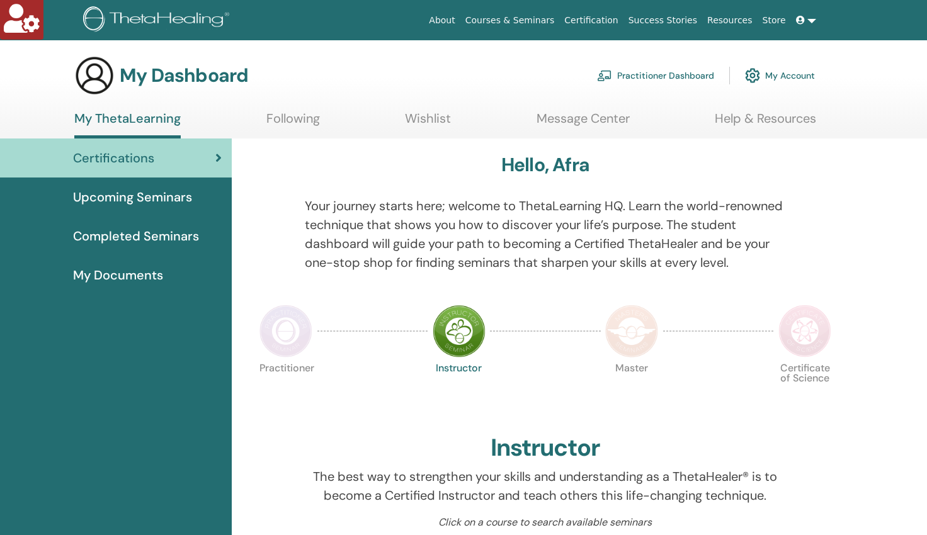  What do you see at coordinates (510, 20) in the screenshot?
I see `a: Courses & Seminars` at bounding box center [510, 20].